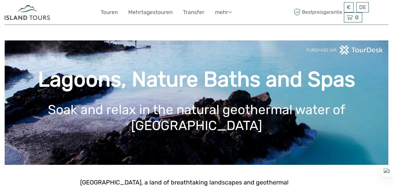 The height and width of the screenshot is (186, 393). I want to click on img: PurchaseViaTourDeskwhite.png, so click(345, 50).